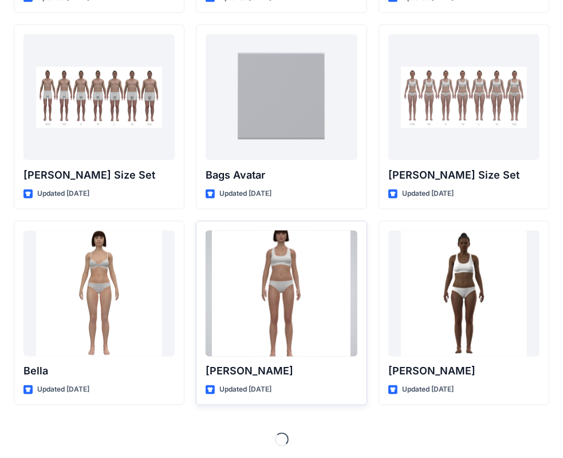  I want to click on a: Bella, so click(99, 294).